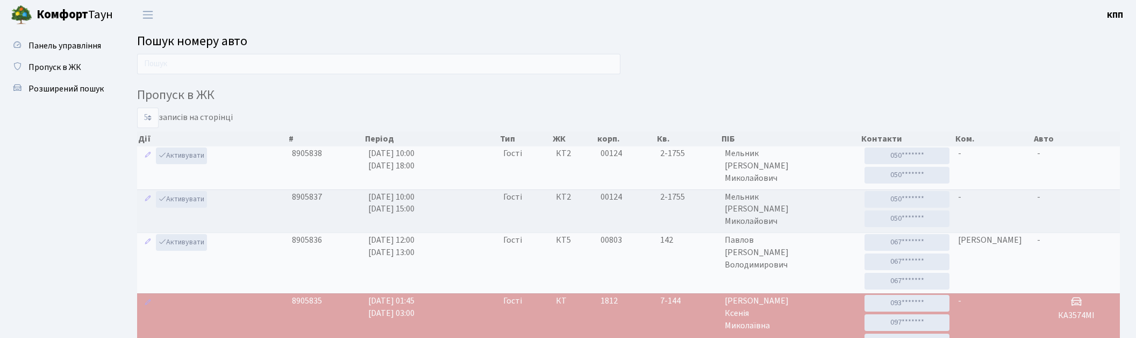  I want to click on span: Пропуск в ЖК, so click(55, 67).